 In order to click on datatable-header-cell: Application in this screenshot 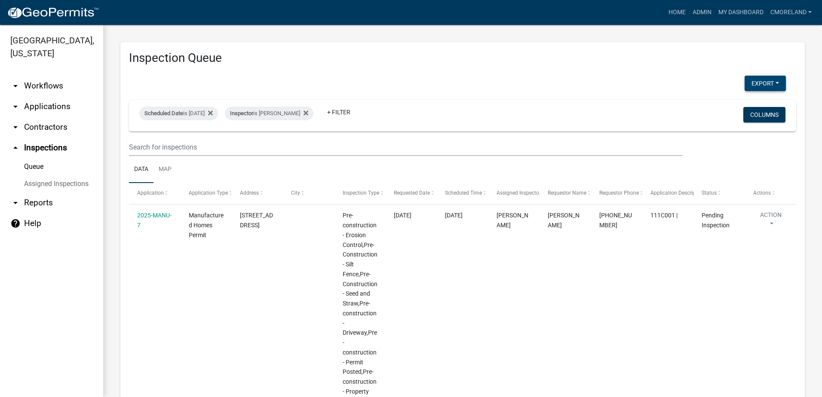, I will do `click(154, 193)`.